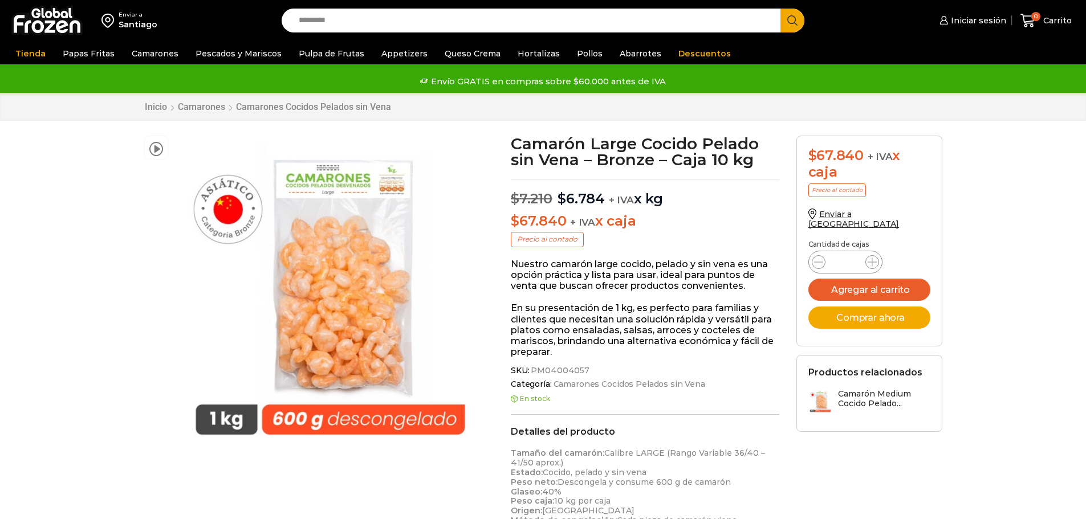 The height and width of the screenshot is (519, 1086). What do you see at coordinates (559, 370) in the screenshot?
I see `span: PM04004057` at bounding box center [559, 370].